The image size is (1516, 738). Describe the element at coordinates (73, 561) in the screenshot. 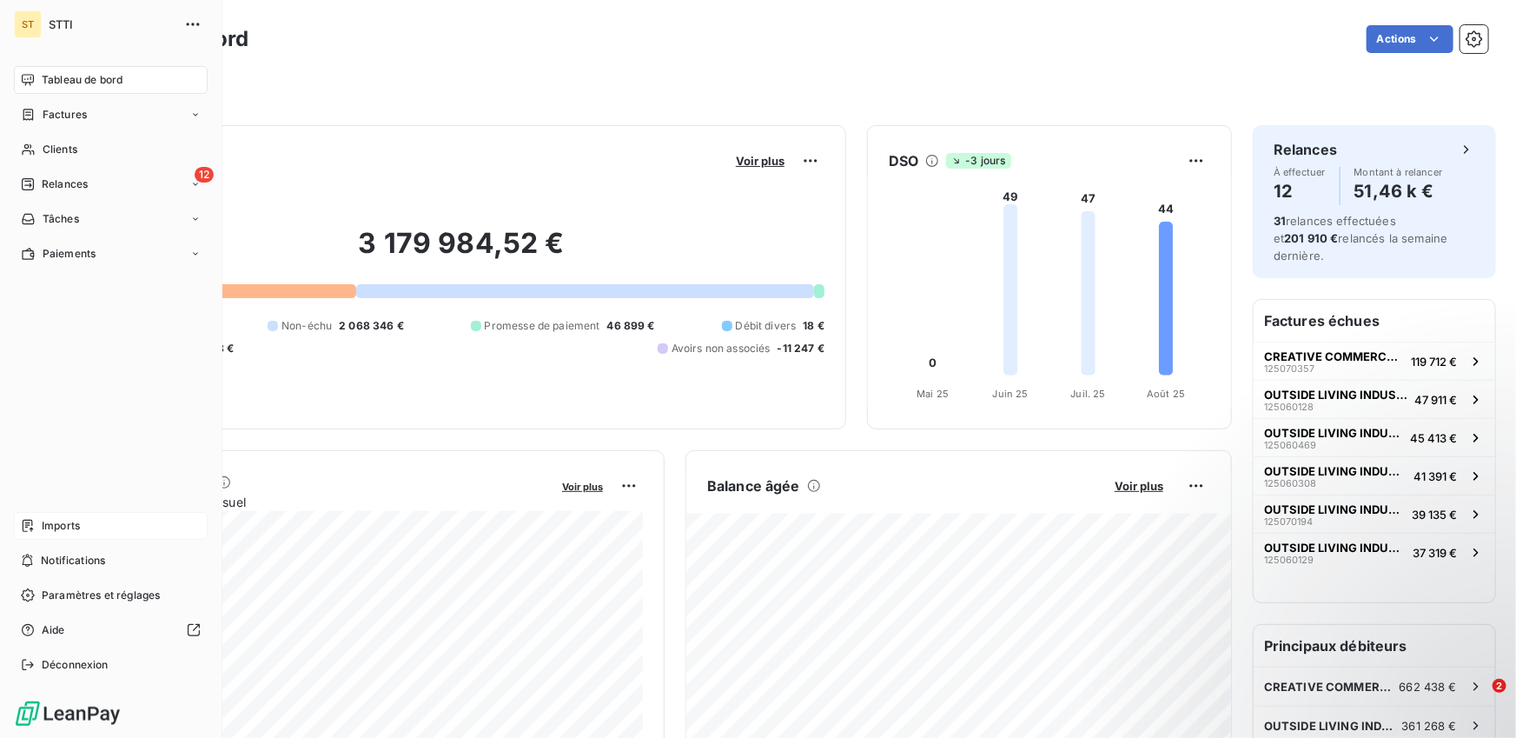

I see `span: Notifications` at that location.